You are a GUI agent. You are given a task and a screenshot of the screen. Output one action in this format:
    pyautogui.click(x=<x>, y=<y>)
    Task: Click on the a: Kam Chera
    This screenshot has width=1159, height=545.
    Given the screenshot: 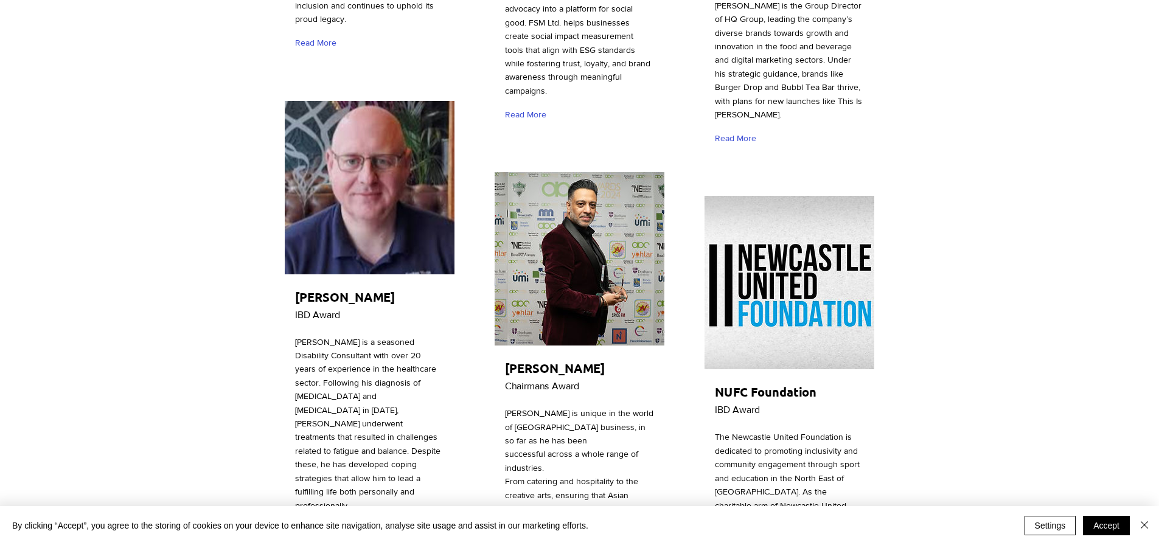 What is the action you would take?
    pyautogui.click(x=579, y=258)
    